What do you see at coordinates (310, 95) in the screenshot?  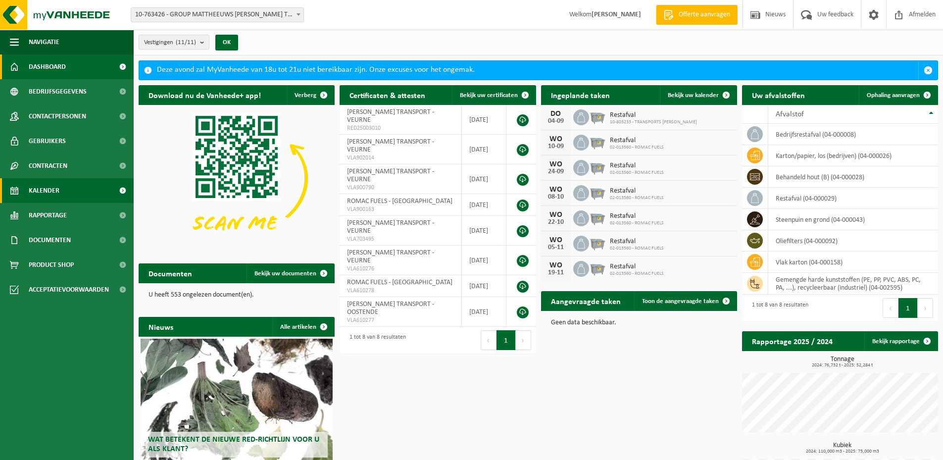 I see `button: Verberg` at bounding box center [310, 95].